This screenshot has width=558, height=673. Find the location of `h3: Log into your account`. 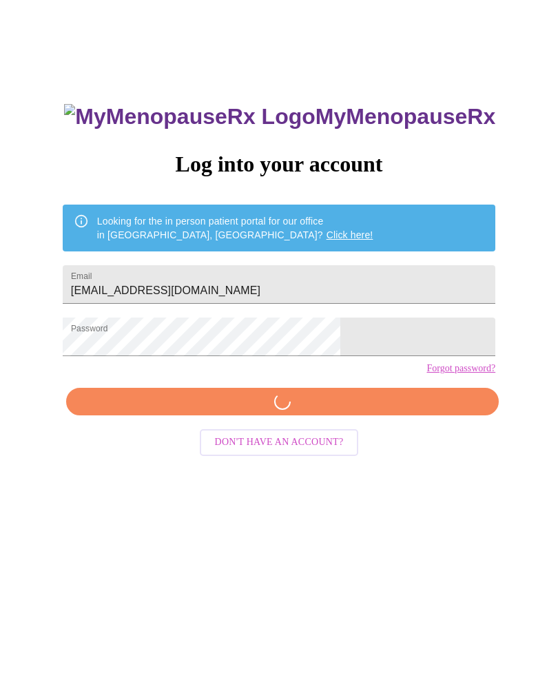

h3: Log into your account is located at coordinates (279, 164).